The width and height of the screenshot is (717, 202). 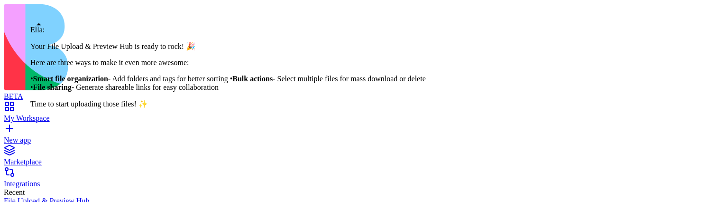 I want to click on a: My Workspace, so click(x=359, y=114).